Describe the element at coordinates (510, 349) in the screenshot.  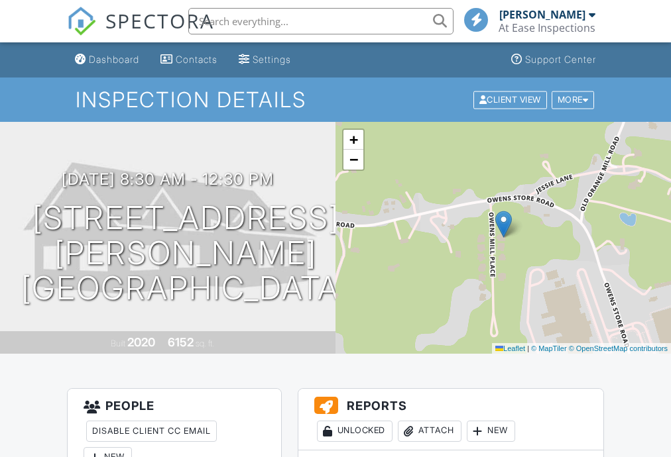
I see `a: Leaflet` at that location.